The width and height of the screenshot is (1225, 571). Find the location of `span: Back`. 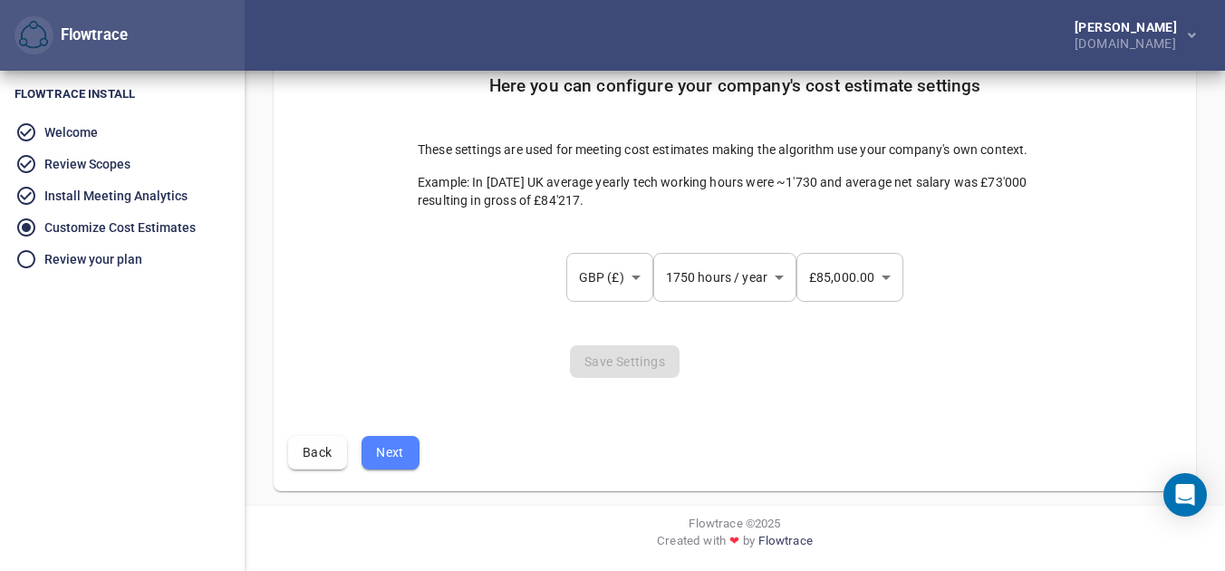

span: Back is located at coordinates (317, 452).